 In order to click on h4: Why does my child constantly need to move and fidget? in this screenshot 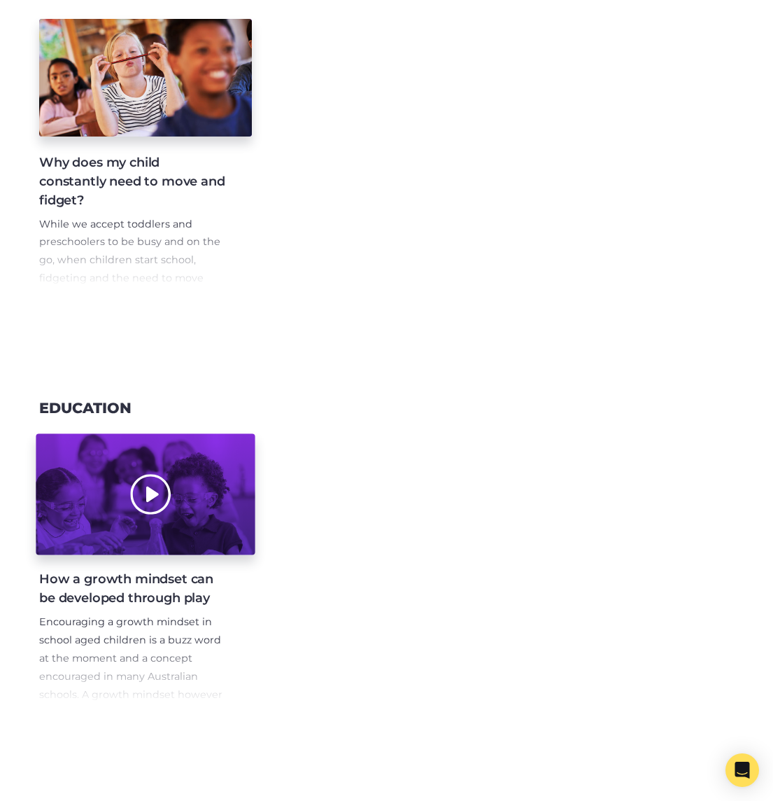, I will do `click(134, 181)`.